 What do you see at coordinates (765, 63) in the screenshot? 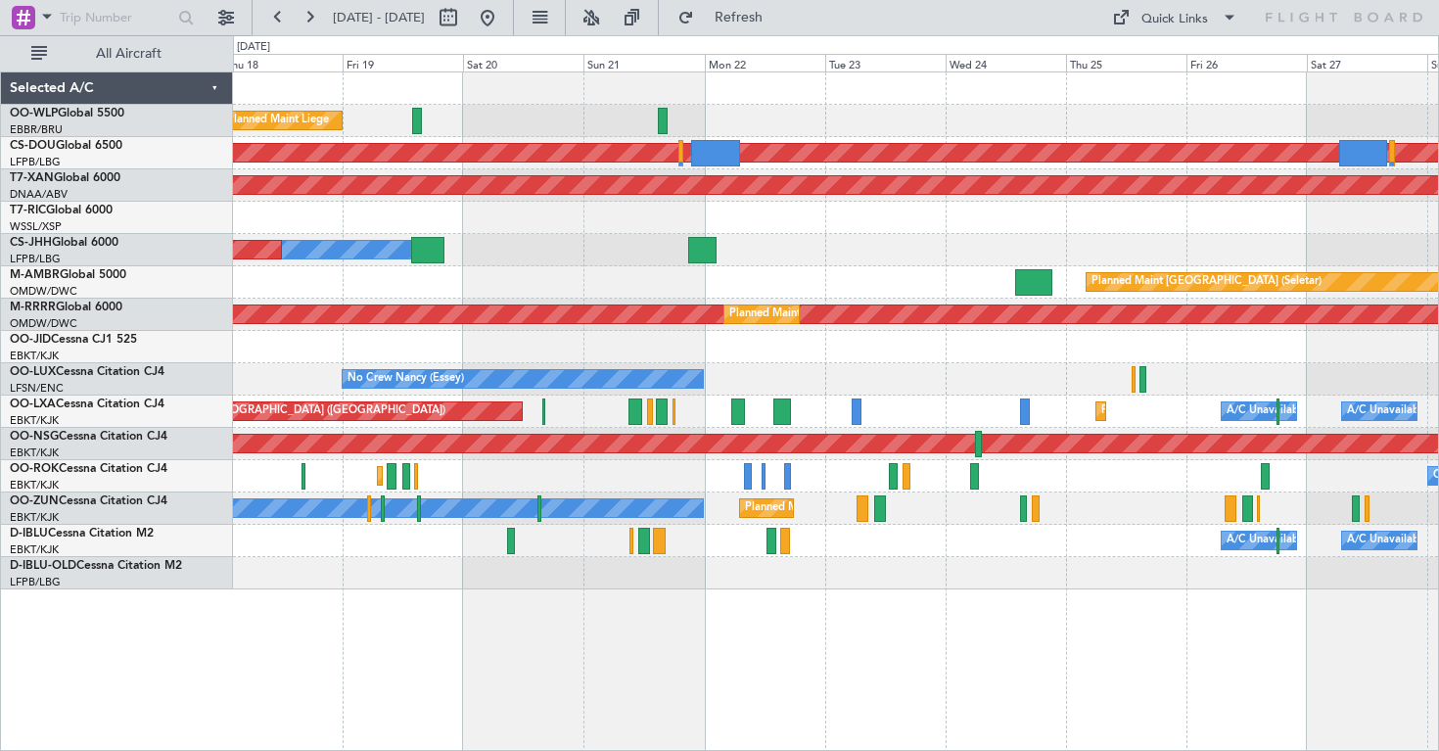
I see `div: Mon 22` at bounding box center [765, 63].